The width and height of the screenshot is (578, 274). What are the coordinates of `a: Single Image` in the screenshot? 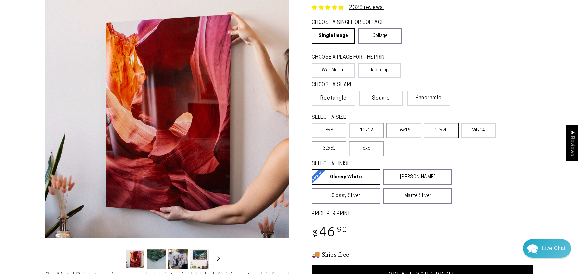 It's located at (333, 36).